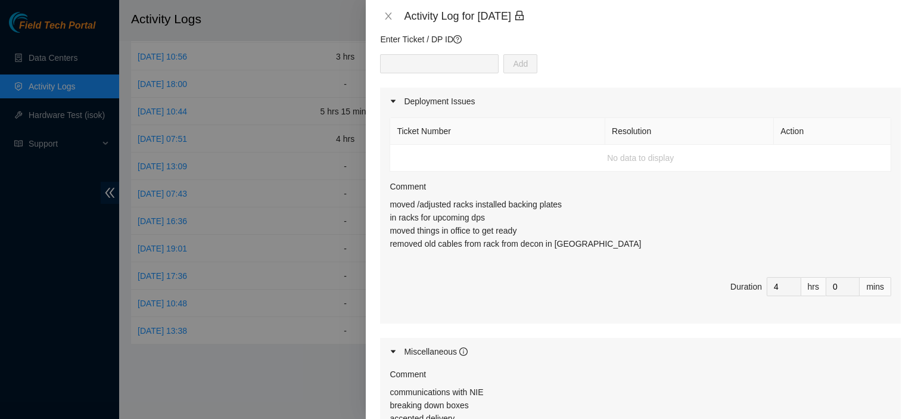  I want to click on div: Deployment Issues, so click(640, 101).